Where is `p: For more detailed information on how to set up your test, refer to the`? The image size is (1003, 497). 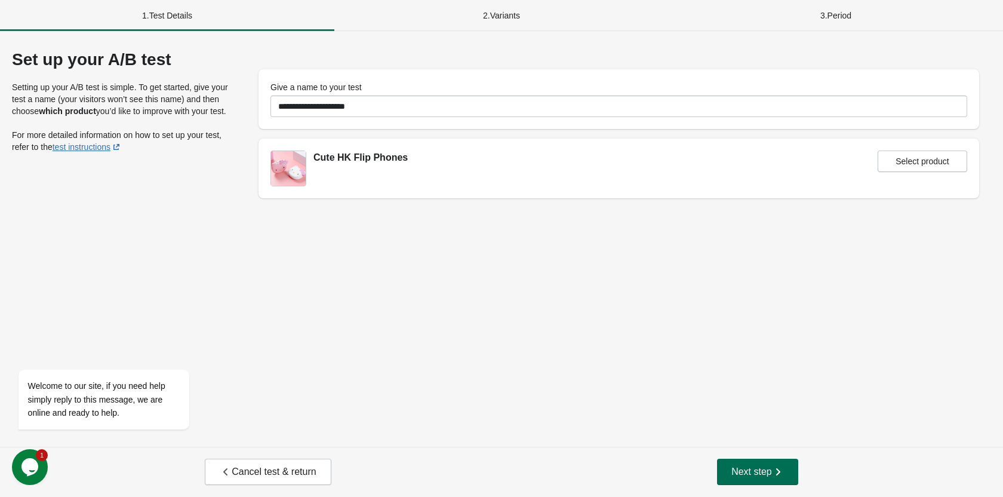 p: For more detailed information on how to set up your test, refer to the is located at coordinates (123, 141).